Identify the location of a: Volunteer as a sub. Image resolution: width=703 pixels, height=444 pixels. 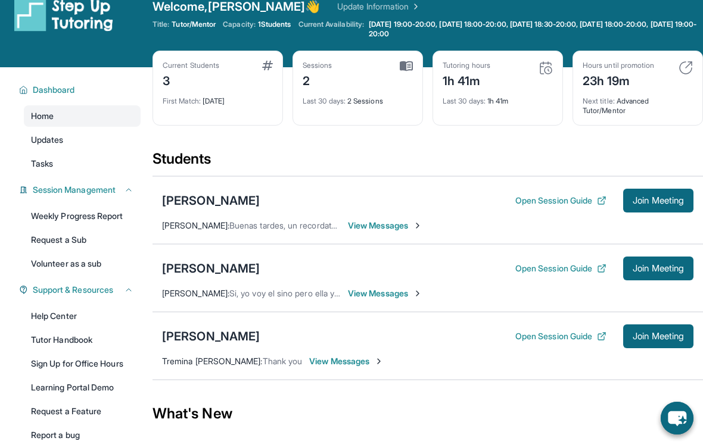
(82, 264).